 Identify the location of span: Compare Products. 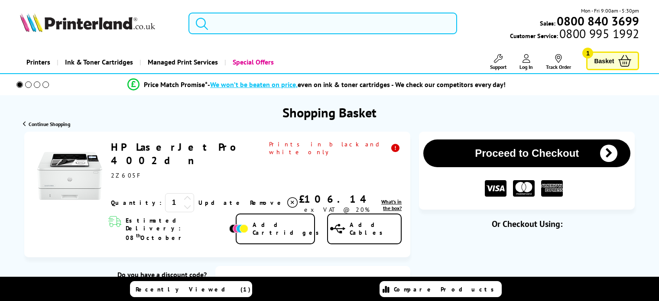
(446, 289).